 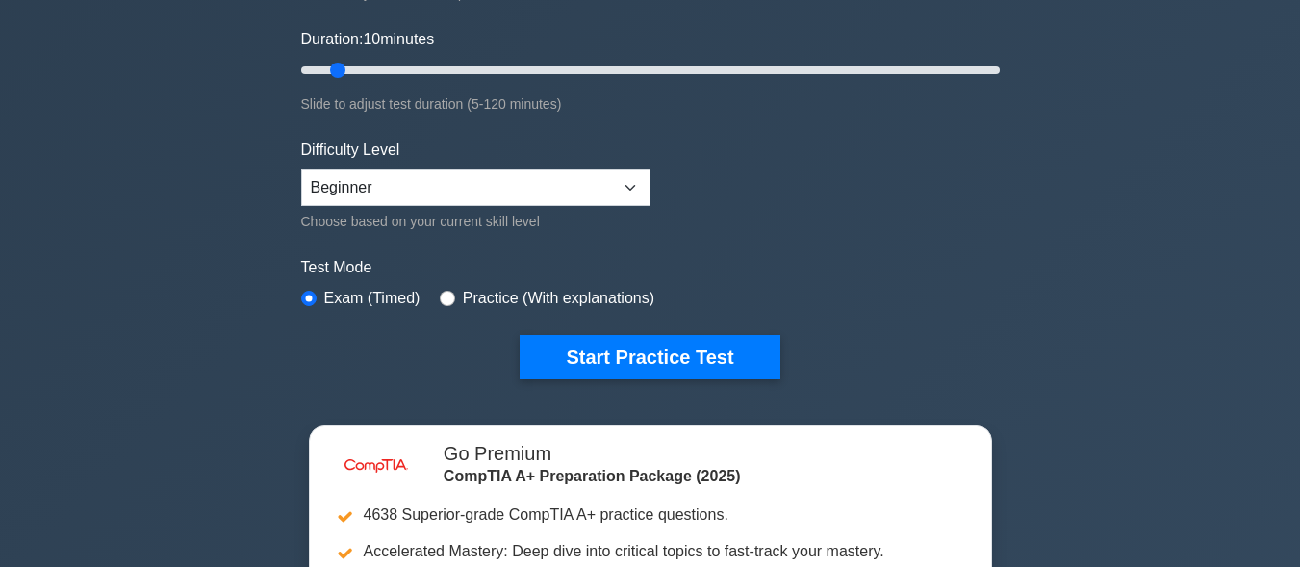 What do you see at coordinates (650, 104) in the screenshot?
I see `div: Slide to adjust test duration (5-120 minutes)` at bounding box center [650, 104].